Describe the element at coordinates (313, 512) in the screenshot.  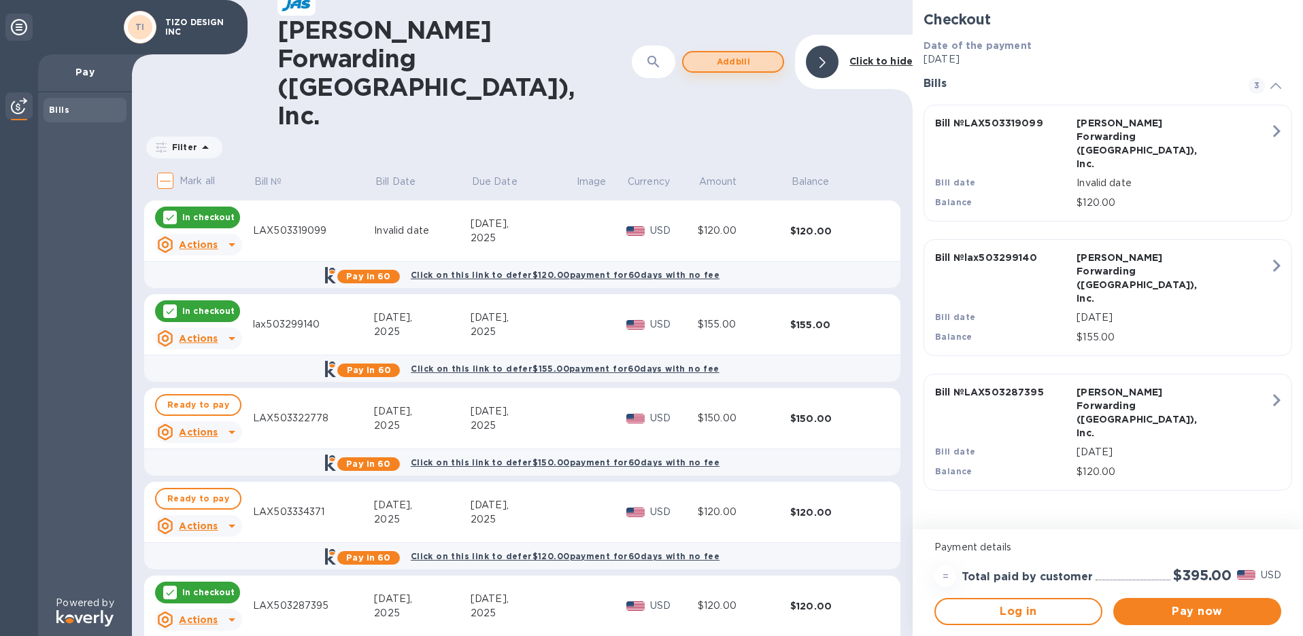
I see `div: LAX503334371` at that location.